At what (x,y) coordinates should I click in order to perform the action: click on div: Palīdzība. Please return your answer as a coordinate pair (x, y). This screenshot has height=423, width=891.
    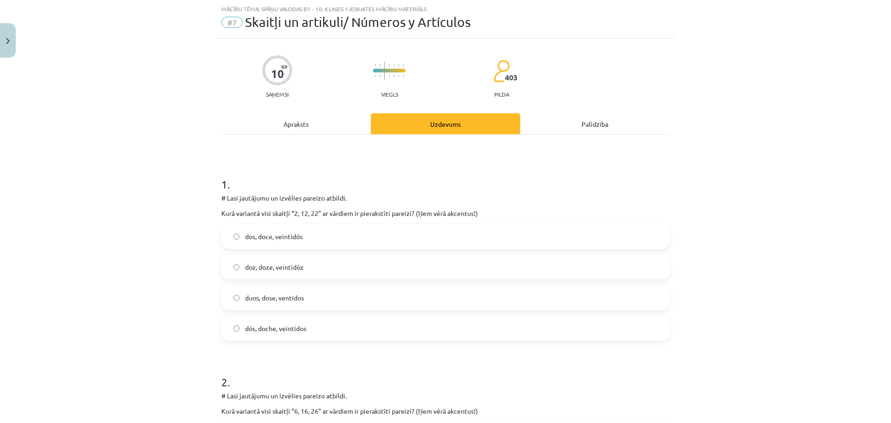
    Looking at the image, I should click on (595, 123).